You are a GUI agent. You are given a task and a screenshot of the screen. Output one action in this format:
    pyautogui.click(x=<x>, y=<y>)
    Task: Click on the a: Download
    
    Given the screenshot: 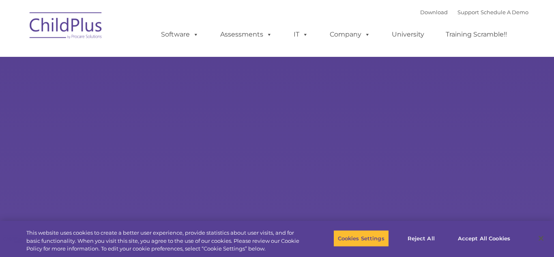 What is the action you would take?
    pyautogui.click(x=434, y=12)
    